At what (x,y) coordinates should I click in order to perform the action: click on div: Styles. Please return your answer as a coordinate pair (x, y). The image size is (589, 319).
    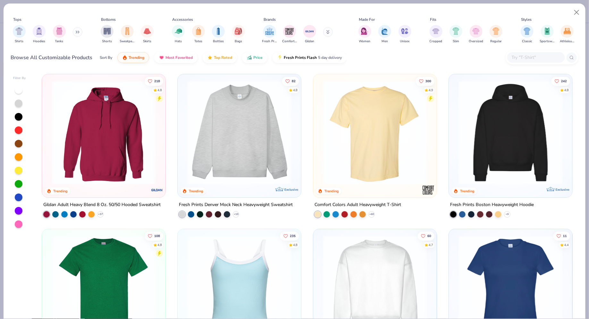
    Looking at the image, I should click on (526, 20).